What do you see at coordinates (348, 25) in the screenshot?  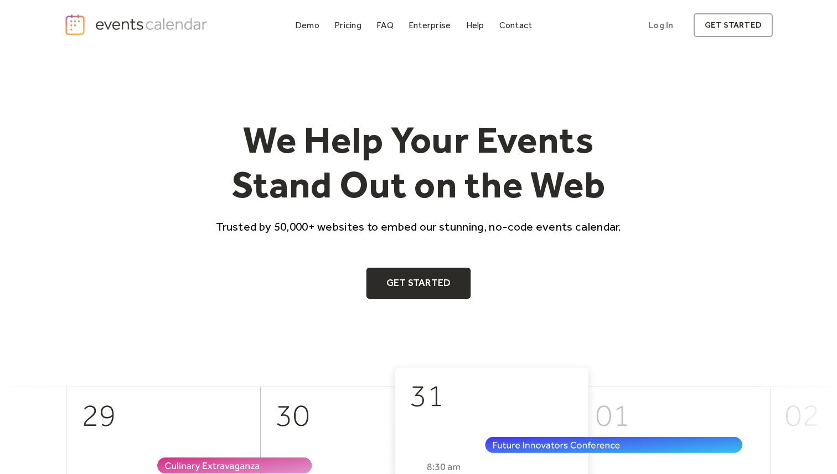 I see `a: Pricing` at bounding box center [348, 25].